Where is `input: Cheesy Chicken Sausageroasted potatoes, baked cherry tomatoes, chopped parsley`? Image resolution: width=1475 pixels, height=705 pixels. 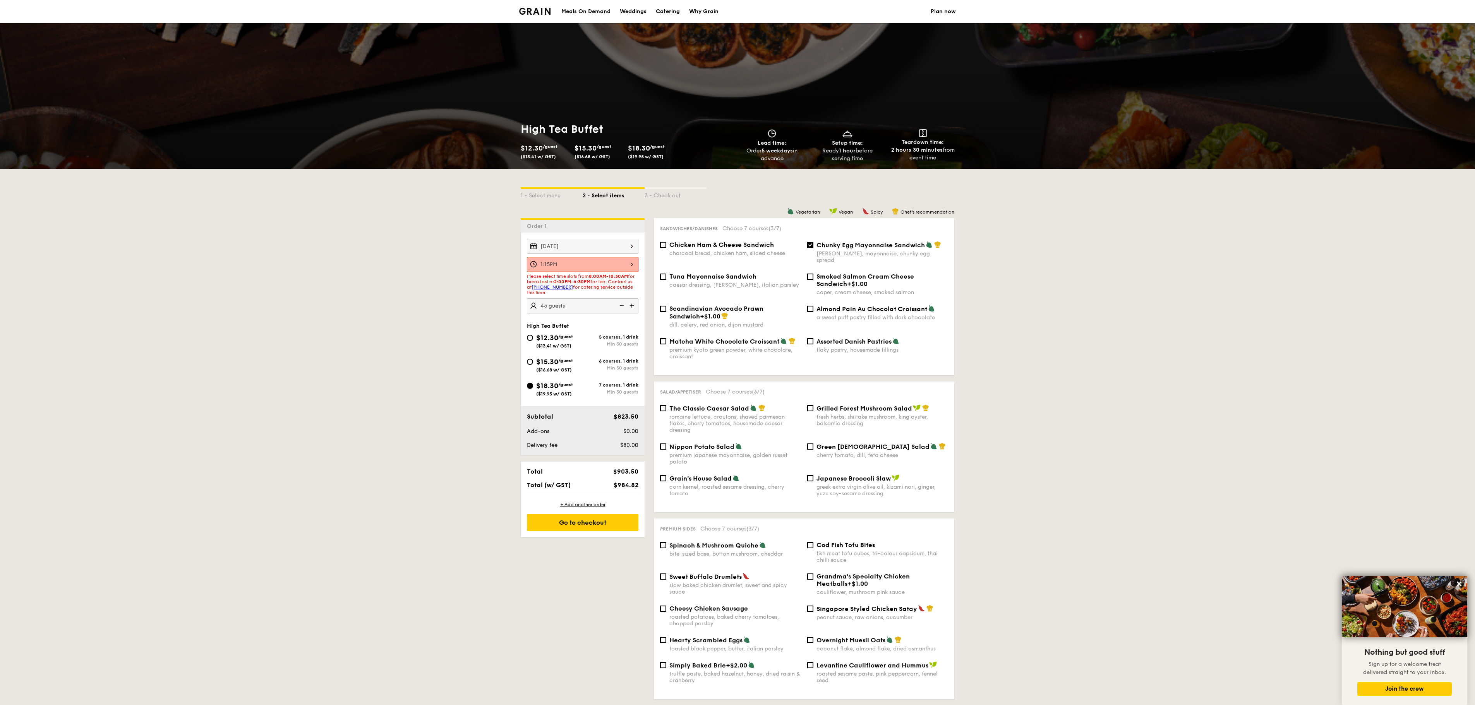
input: Cheesy Chicken Sausageroasted potatoes, baked cherry tomatoes, chopped parsley is located at coordinates (663, 609).